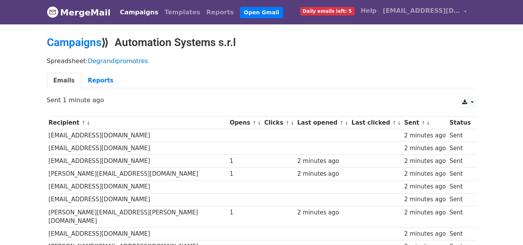 The width and height of the screenshot is (523, 245). Describe the element at coordinates (279, 123) in the screenshot. I see `th: Clicks` at that location.